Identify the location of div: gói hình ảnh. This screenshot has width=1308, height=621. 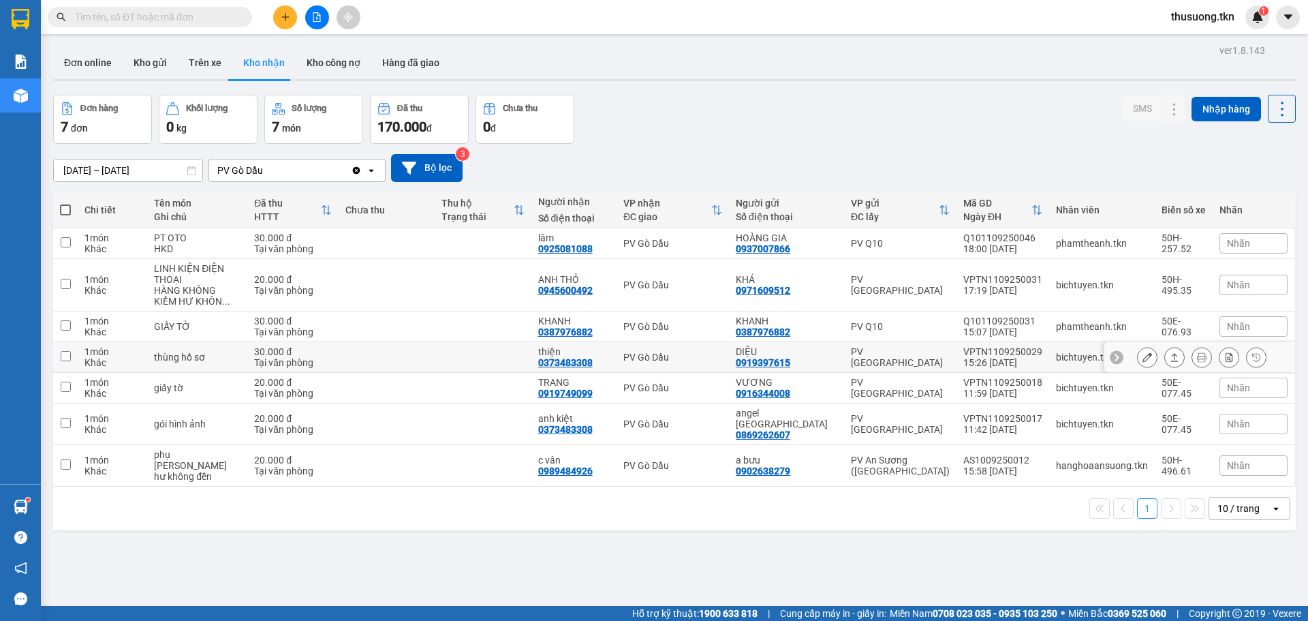
(197, 424).